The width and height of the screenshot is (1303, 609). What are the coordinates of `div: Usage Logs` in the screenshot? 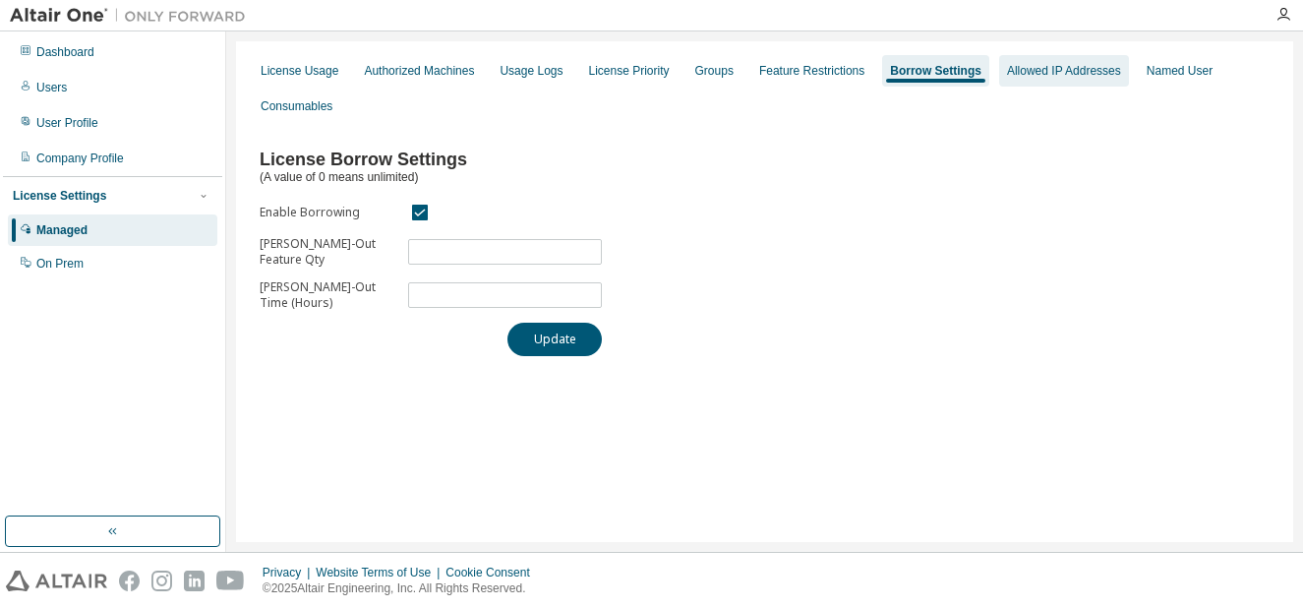 It's located at (531, 71).